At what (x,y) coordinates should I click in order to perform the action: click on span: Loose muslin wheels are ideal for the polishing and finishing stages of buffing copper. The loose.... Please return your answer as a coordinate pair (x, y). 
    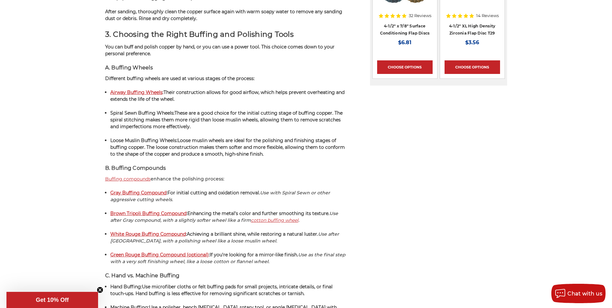
    Looking at the image, I should click on (227, 147).